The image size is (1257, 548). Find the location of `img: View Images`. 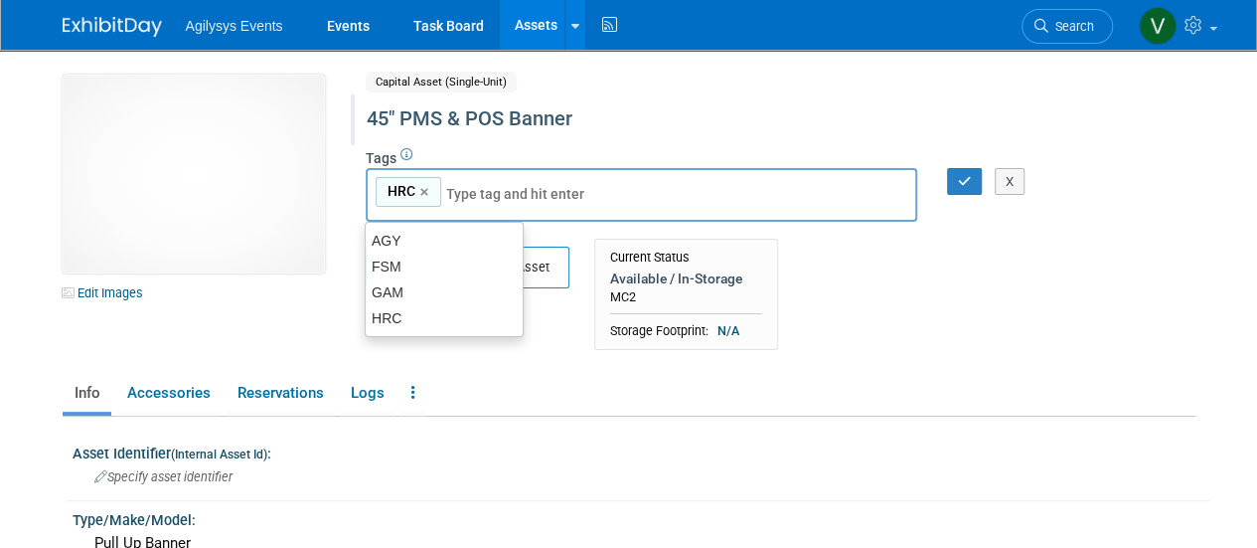

img: View Images is located at coordinates (194, 174).